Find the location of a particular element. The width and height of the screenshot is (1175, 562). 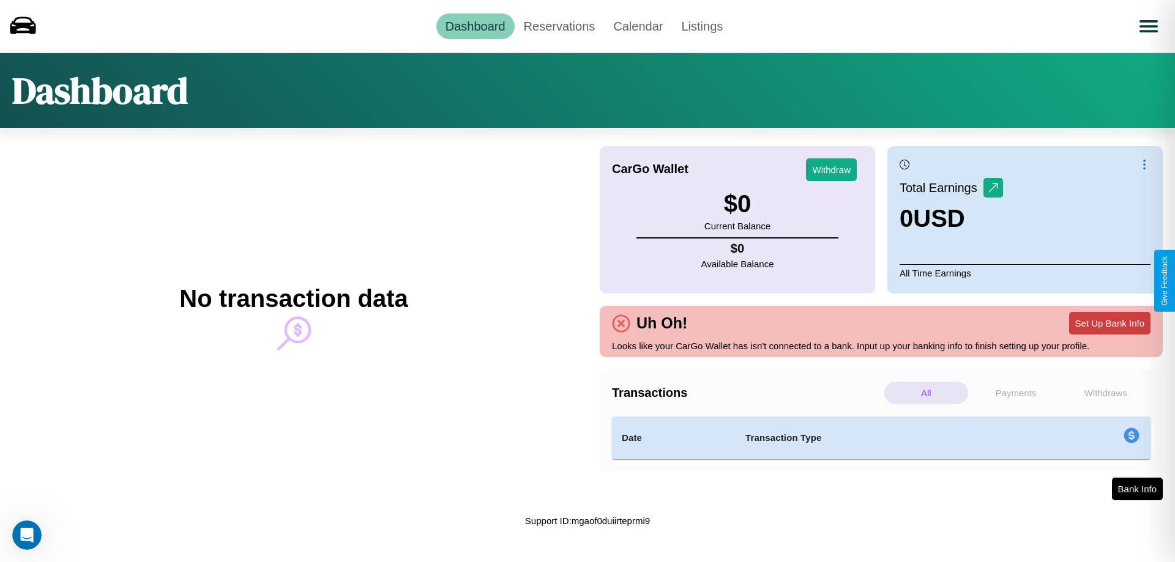

p: Looks like your CarGo Wallet has isn't connected to a bank. Input up your banking info to finish ... is located at coordinates (881, 346).